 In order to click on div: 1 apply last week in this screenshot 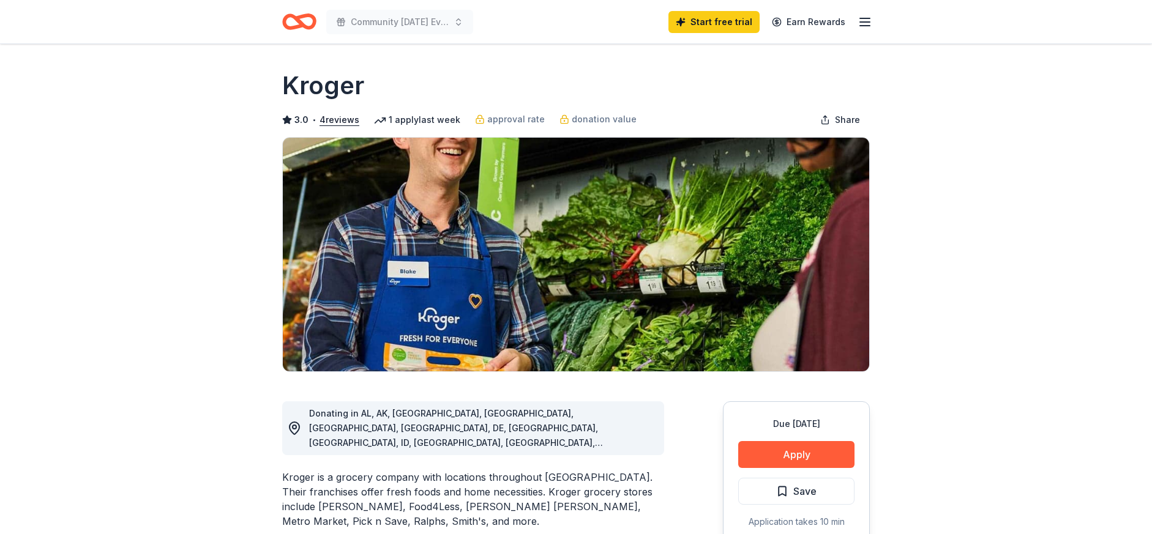, I will do `click(417, 120)`.